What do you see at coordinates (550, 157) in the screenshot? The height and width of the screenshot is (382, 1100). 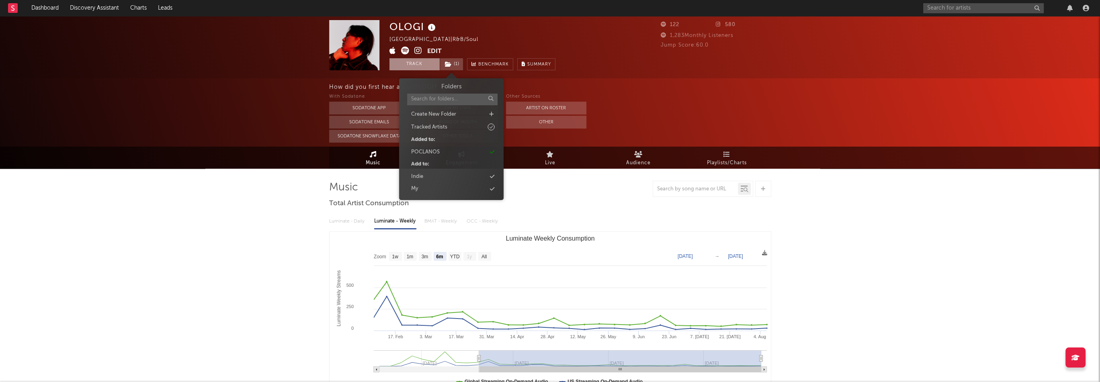 I see `a: Live` at bounding box center [550, 157].